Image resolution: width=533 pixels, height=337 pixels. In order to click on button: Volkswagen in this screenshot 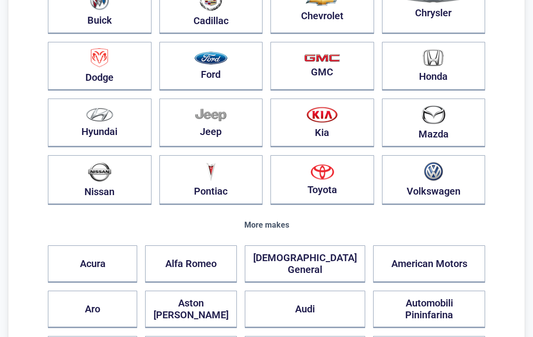, I will do `click(434, 181)`.